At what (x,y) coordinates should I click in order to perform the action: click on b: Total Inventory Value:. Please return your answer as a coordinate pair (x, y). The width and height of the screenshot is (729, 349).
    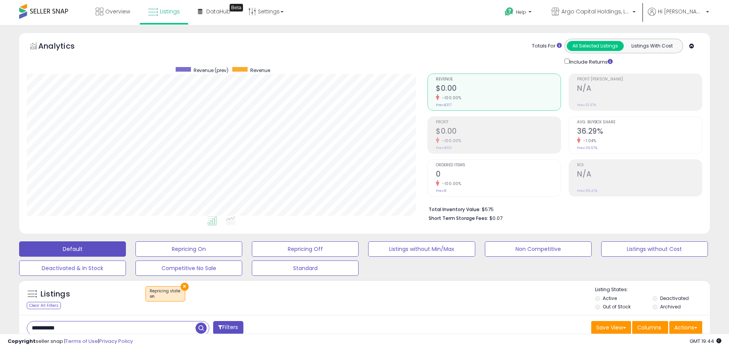
    Looking at the image, I should click on (455, 209).